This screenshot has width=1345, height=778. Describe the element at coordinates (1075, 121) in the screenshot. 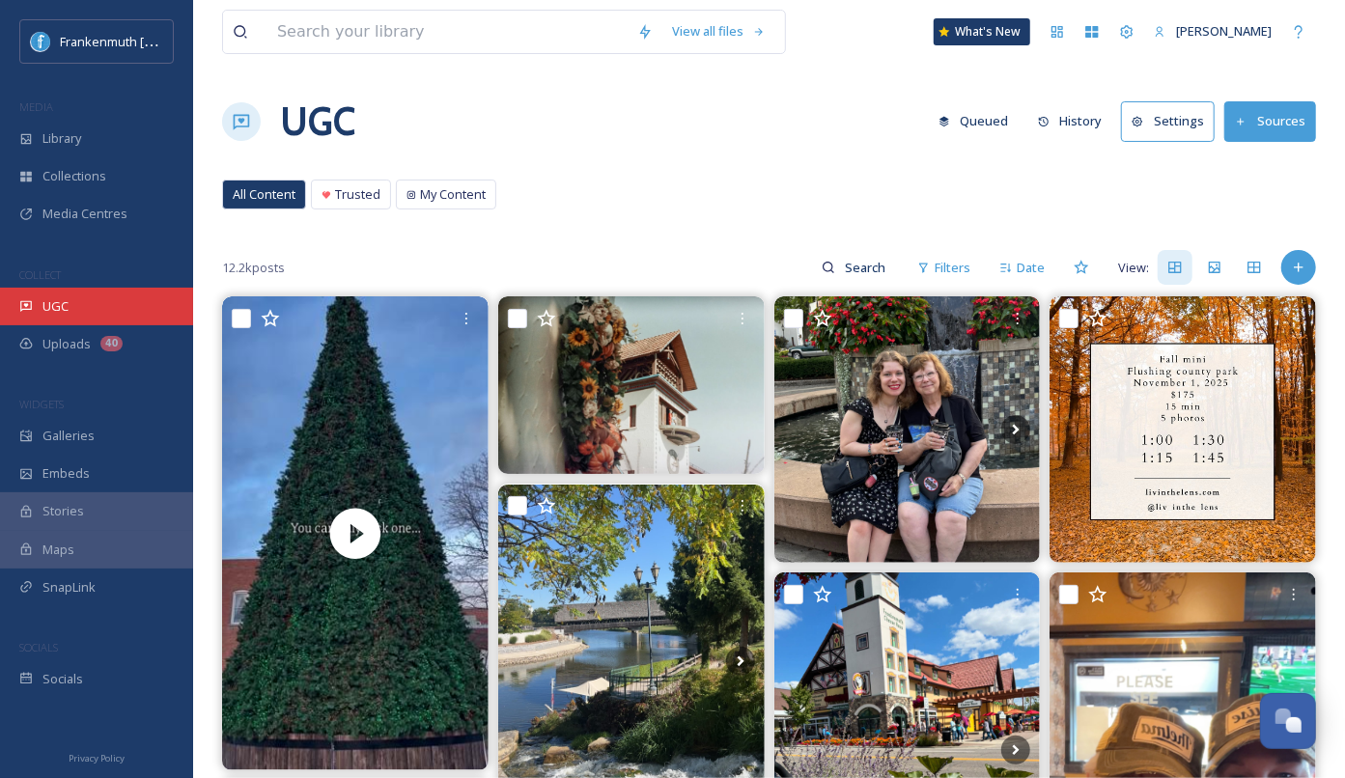

I see `a: History` at that location.